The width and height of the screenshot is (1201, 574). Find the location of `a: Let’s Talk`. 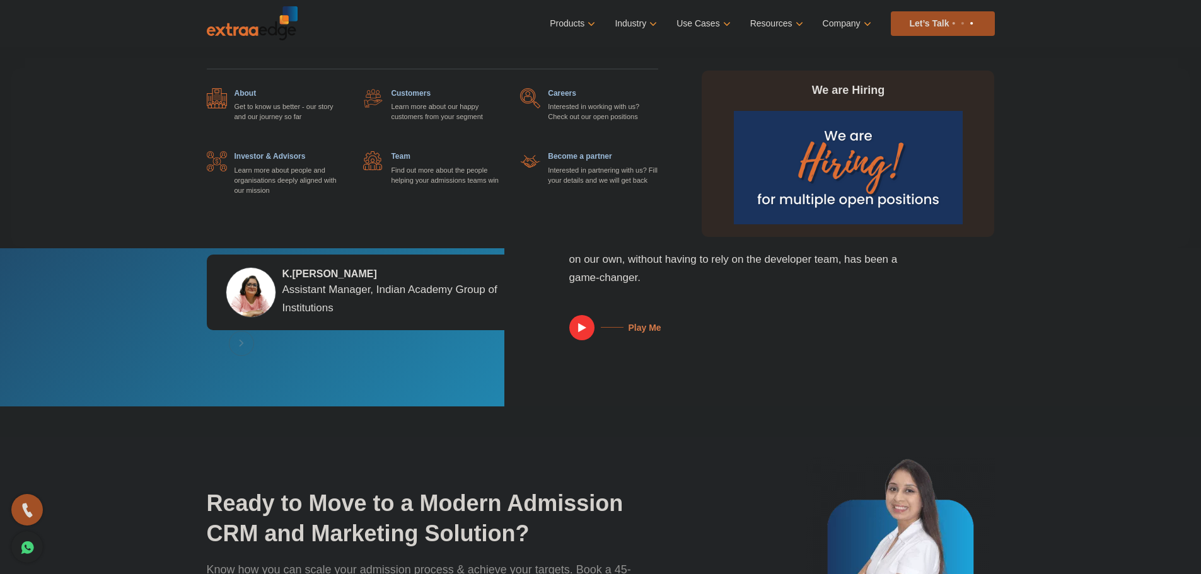

a: Let’s Talk is located at coordinates (942, 23).